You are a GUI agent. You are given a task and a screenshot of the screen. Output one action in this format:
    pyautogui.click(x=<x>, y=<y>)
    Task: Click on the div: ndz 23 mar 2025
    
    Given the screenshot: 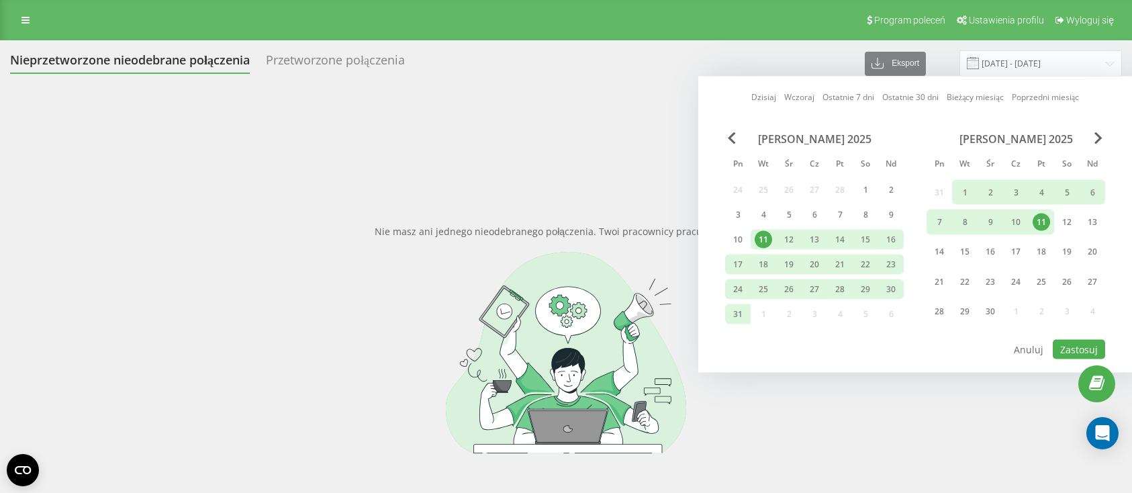 What is the action you would take?
    pyautogui.click(x=891, y=265)
    